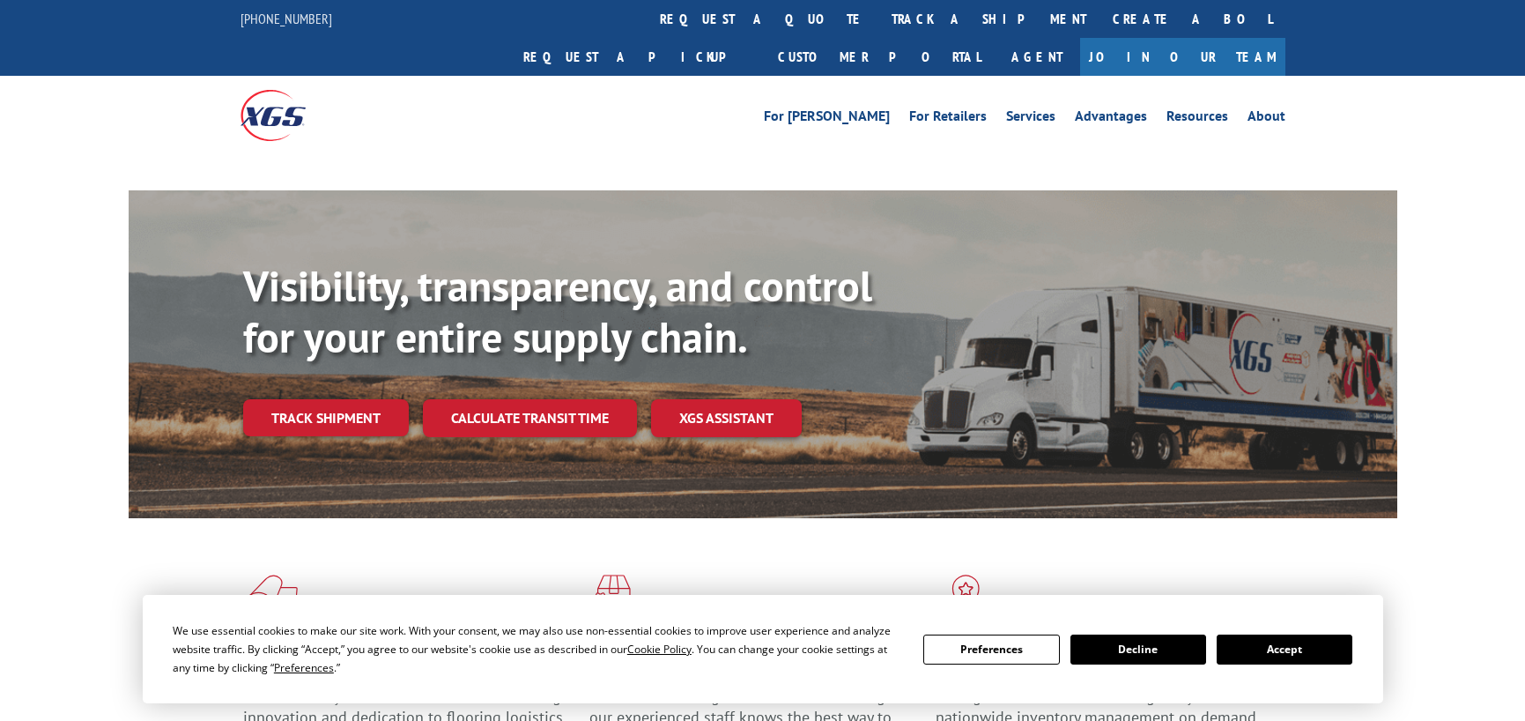  Describe the element at coordinates (726, 418) in the screenshot. I see `a: XGS ASSISTANT` at that location.